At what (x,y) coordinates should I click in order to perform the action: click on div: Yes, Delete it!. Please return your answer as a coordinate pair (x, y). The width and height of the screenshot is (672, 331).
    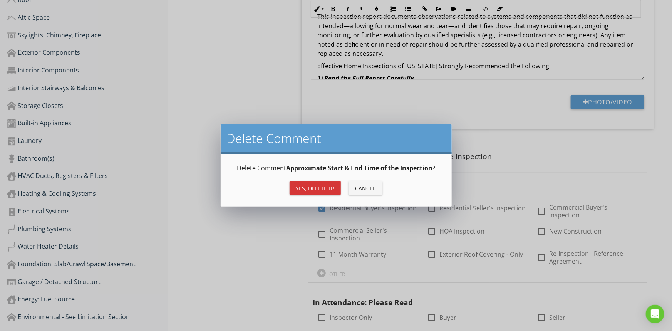
    Looking at the image, I should click on (315, 188).